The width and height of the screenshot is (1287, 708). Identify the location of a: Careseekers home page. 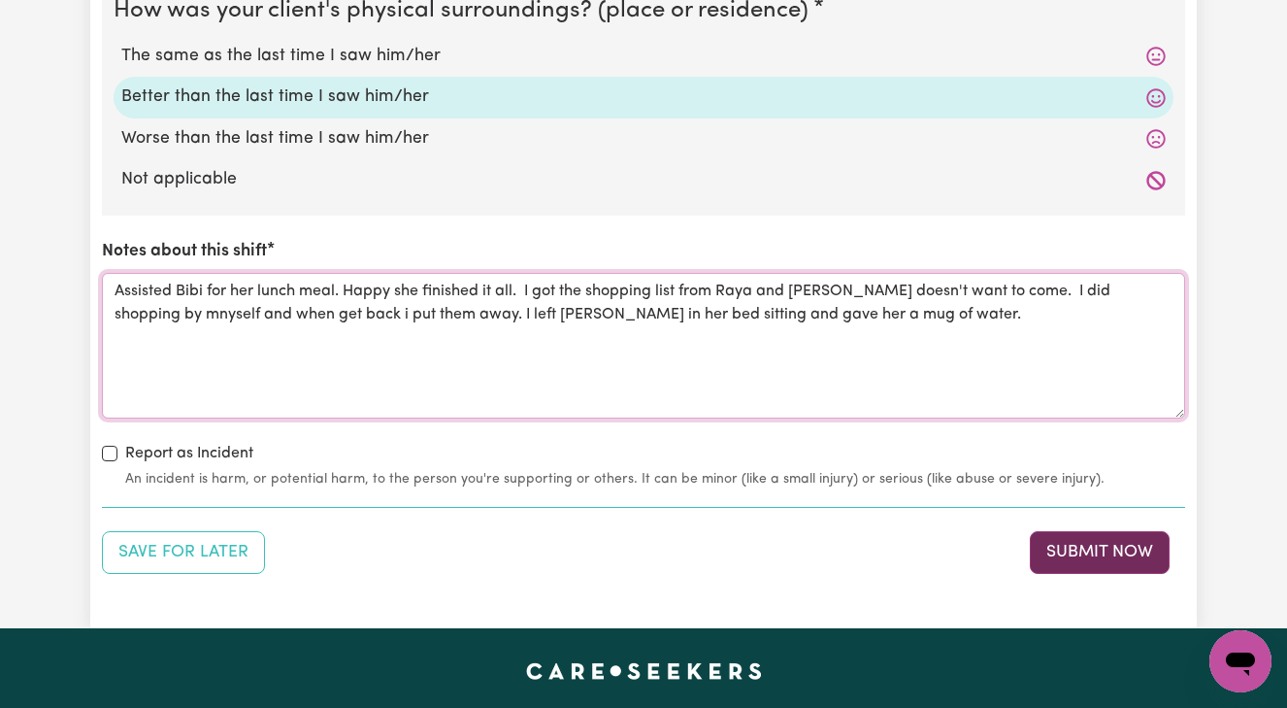
(644, 671).